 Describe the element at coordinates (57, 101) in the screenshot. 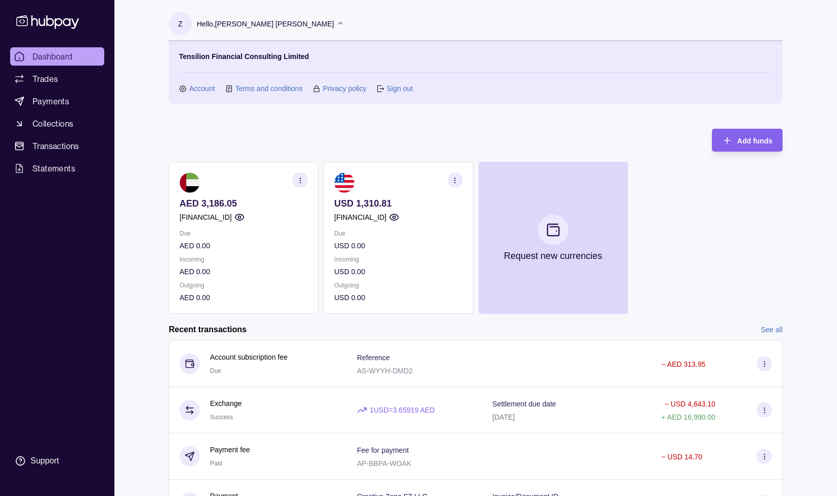

I see `a: Payments` at that location.